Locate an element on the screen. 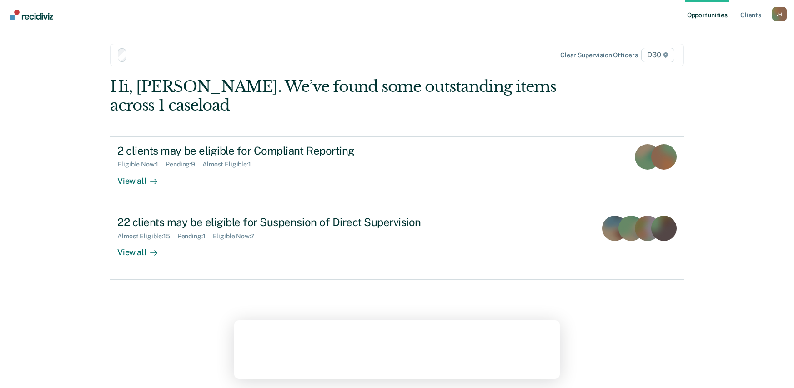 This screenshot has width=794, height=388. div: Eligible Now : 1 is located at coordinates (141, 164).